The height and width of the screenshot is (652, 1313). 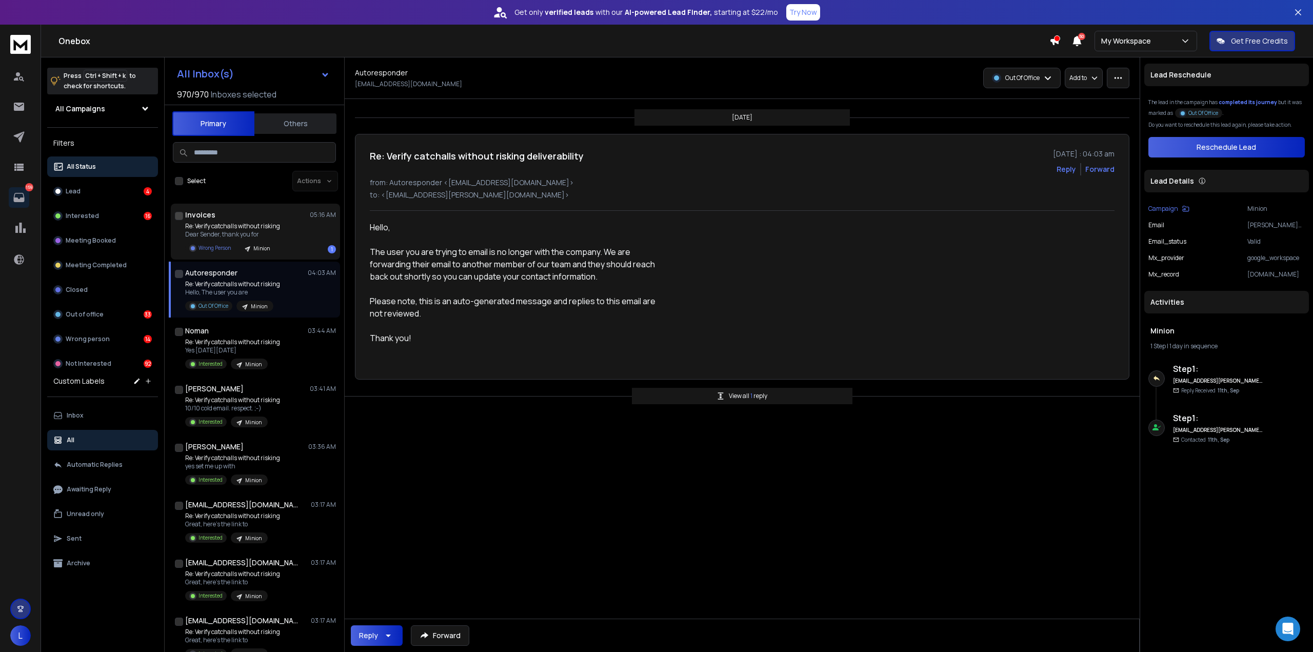 I want to click on button: All Status, so click(x=103, y=167).